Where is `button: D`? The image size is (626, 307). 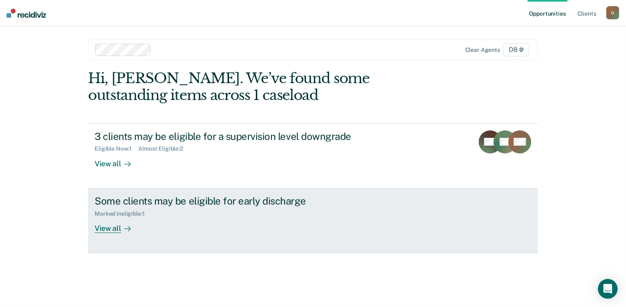 button: D is located at coordinates (613, 13).